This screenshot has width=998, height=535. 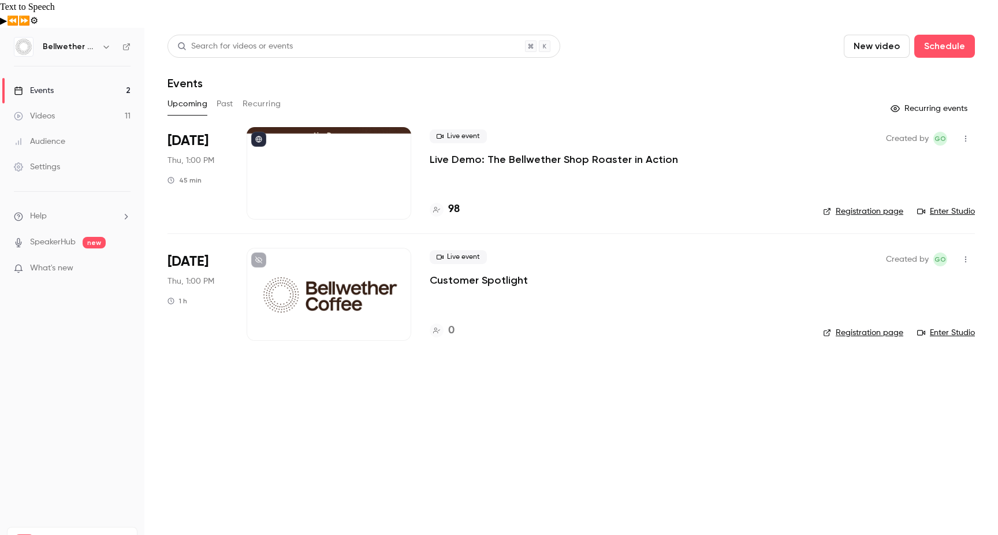 I want to click on p: Customer Spotlight, so click(x=479, y=280).